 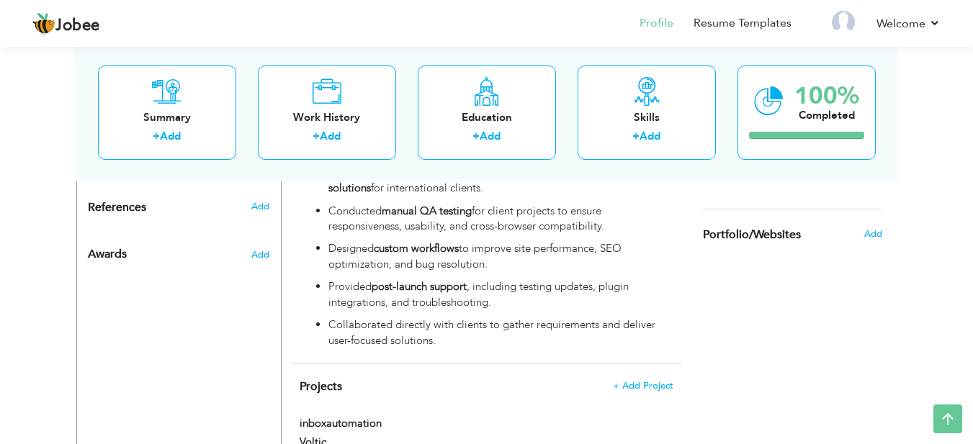 I want to click on a: Jobee, so click(x=66, y=24).